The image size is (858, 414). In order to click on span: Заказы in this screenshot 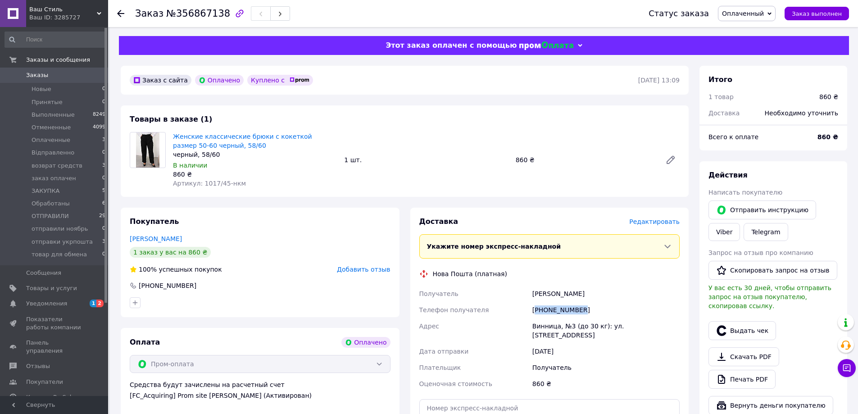, I will do `click(37, 75)`.